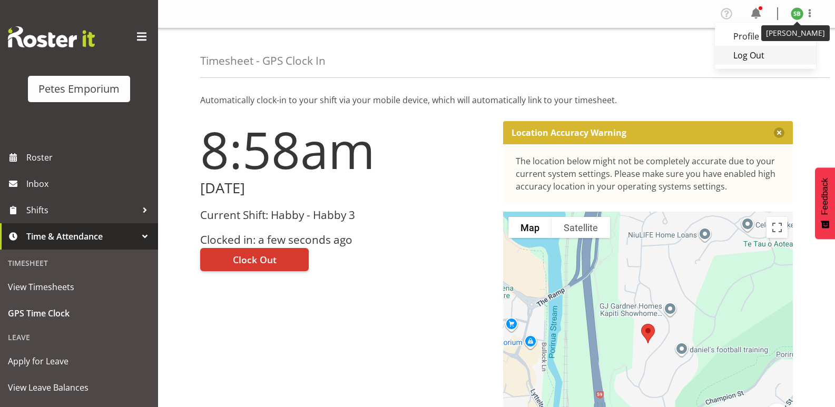  Describe the element at coordinates (581, 228) in the screenshot. I see `button: Show satellite imagery` at that location.